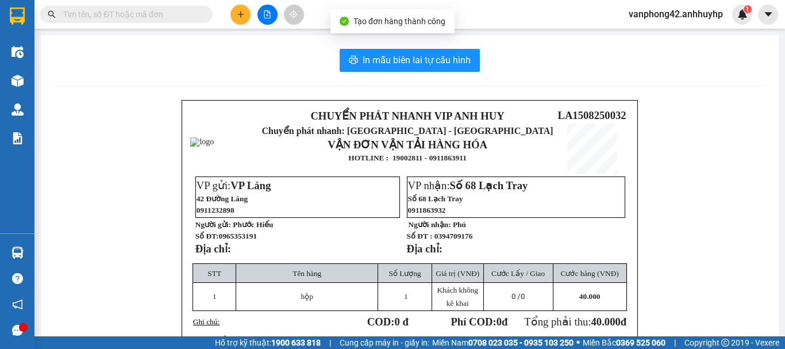 The height and width of the screenshot is (349, 785). I want to click on span: 42 Đường Láng, so click(222, 198).